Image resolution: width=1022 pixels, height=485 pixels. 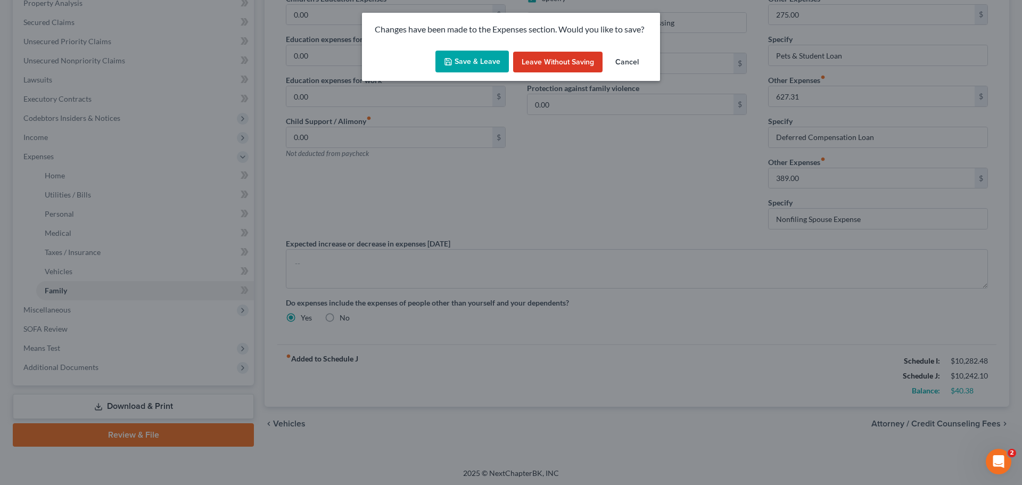 I want to click on button: Leave without Saving, so click(x=558, y=62).